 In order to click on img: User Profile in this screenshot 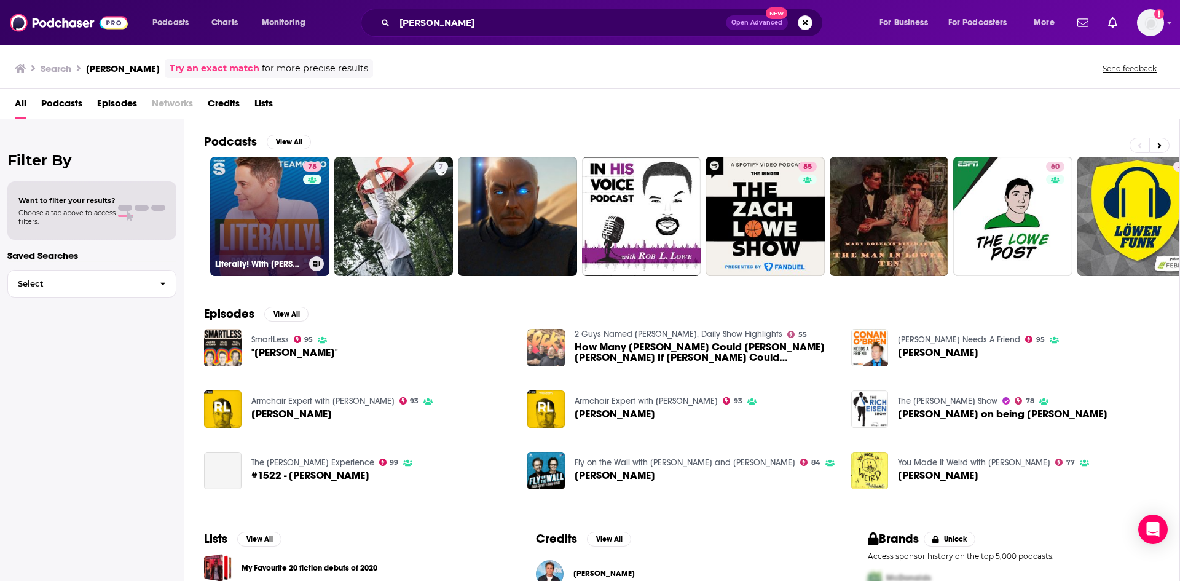, I will do `click(1150, 23)`.